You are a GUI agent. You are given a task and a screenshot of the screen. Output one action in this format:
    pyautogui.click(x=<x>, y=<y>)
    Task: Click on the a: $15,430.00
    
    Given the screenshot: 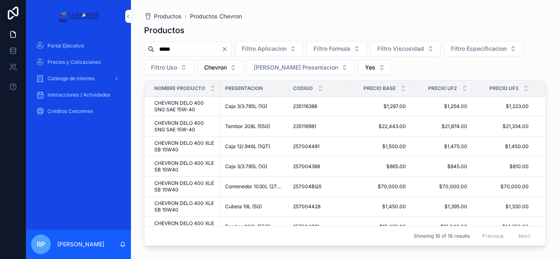 What is the action you would take?
    pyautogui.click(x=380, y=227)
    